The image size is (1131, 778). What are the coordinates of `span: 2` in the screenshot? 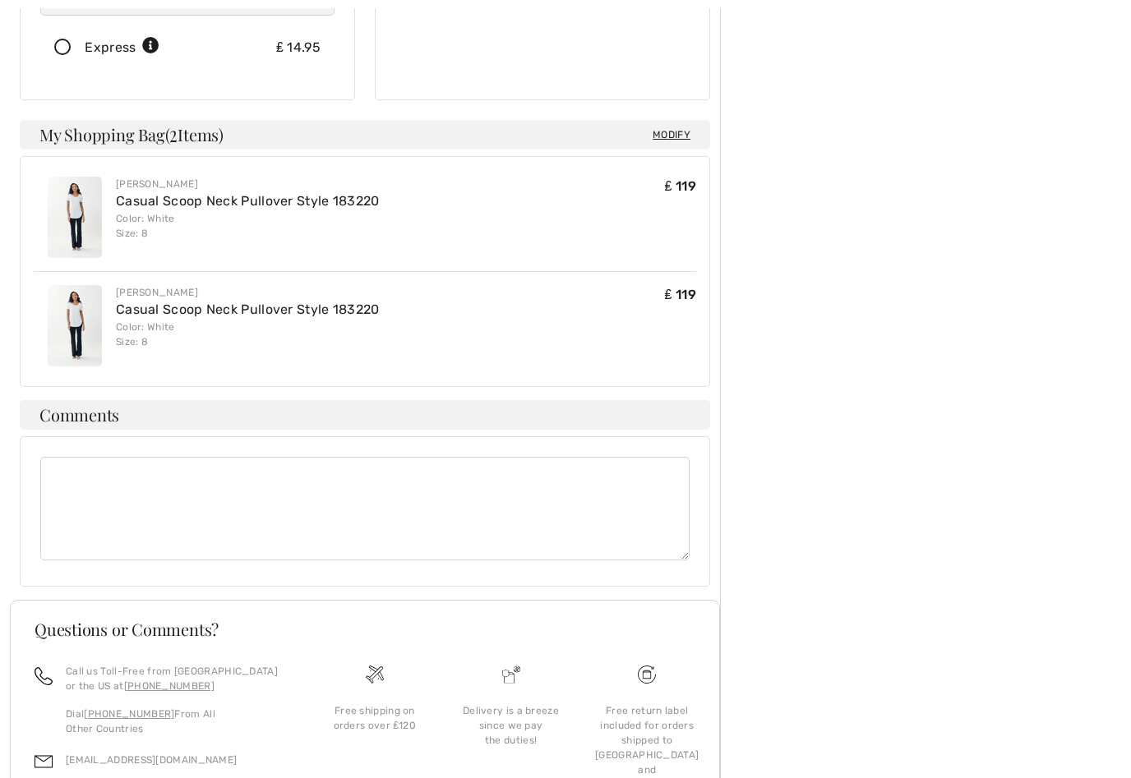 It's located at (173, 134).